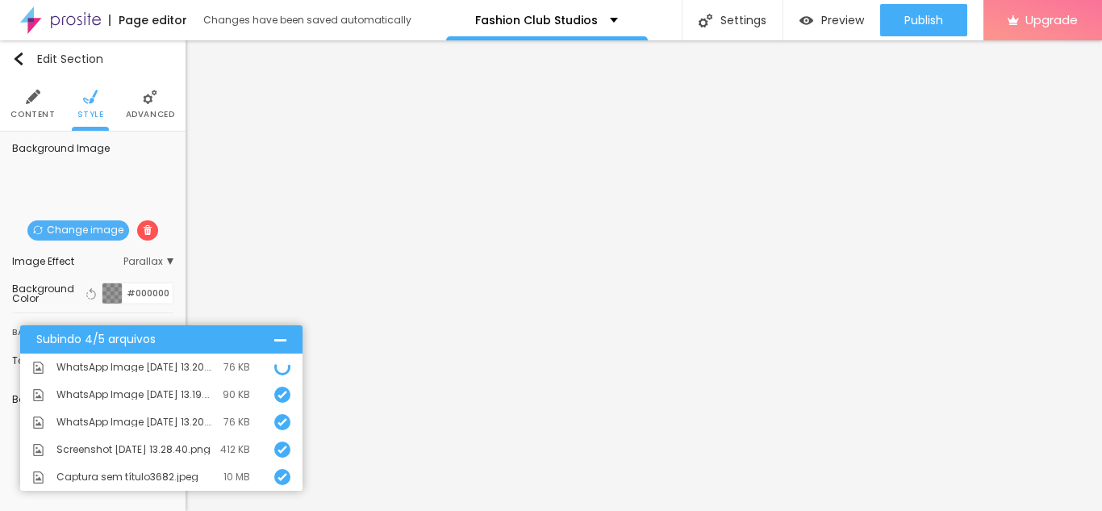  I want to click on span: Preview, so click(842, 20).